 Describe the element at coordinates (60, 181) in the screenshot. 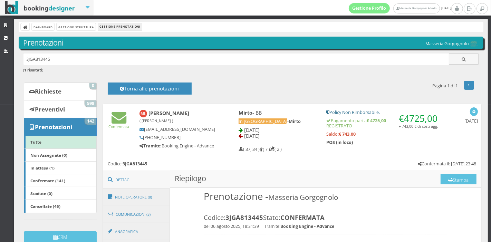

I see `a: Confermate (141)` at that location.